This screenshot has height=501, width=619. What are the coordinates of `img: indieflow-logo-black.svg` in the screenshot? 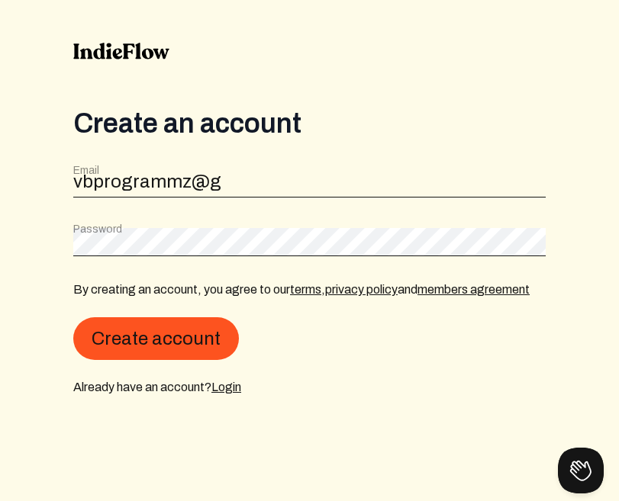 It's located at (121, 51).